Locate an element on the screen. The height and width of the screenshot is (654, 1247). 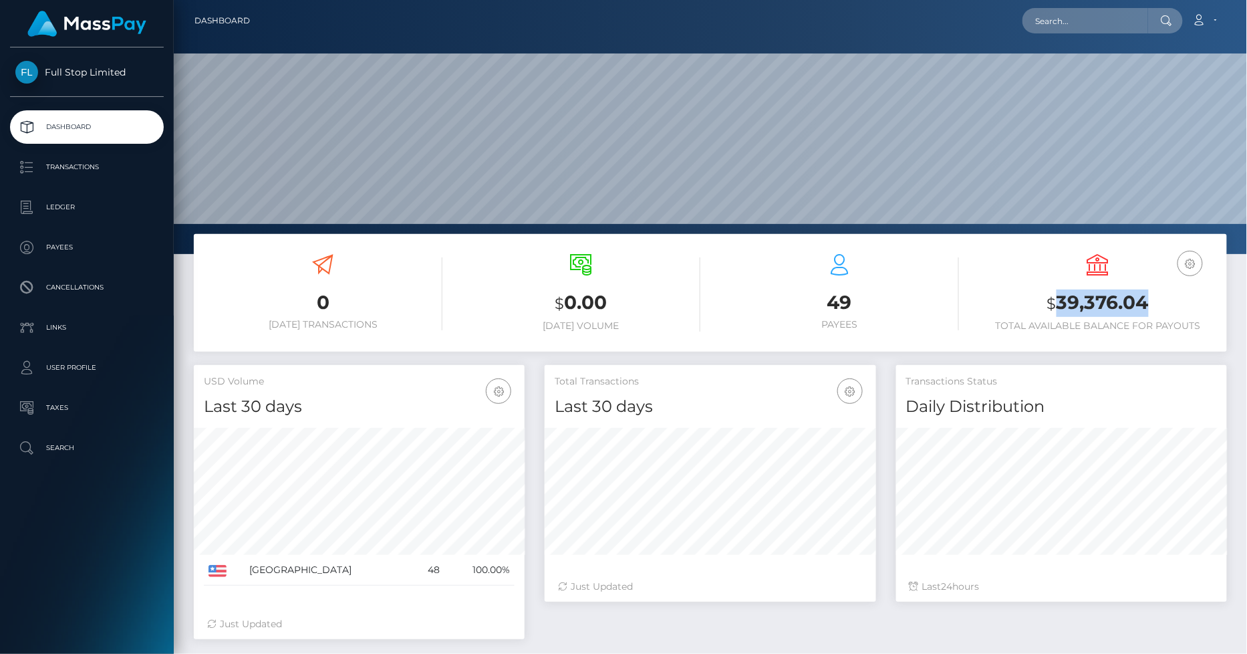
a: Transactions is located at coordinates (87, 167).